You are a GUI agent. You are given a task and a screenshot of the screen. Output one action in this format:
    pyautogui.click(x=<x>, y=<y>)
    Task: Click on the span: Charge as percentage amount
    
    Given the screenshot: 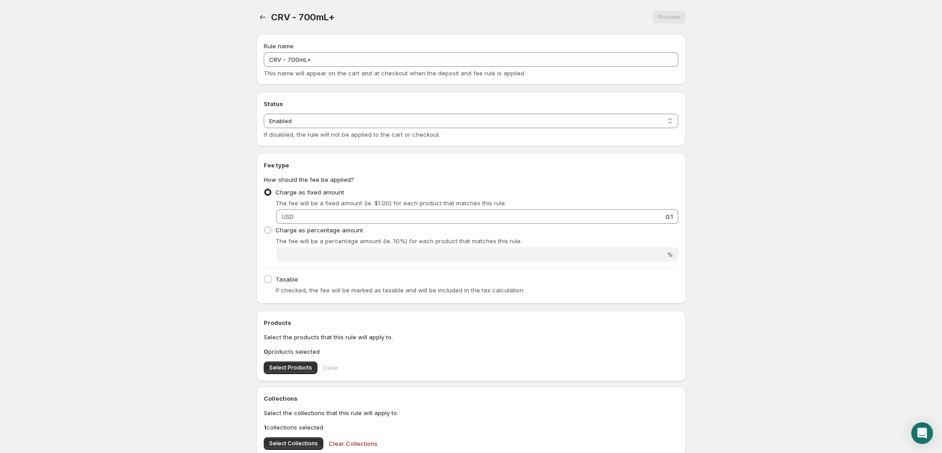 What is the action you would take?
    pyautogui.click(x=319, y=230)
    